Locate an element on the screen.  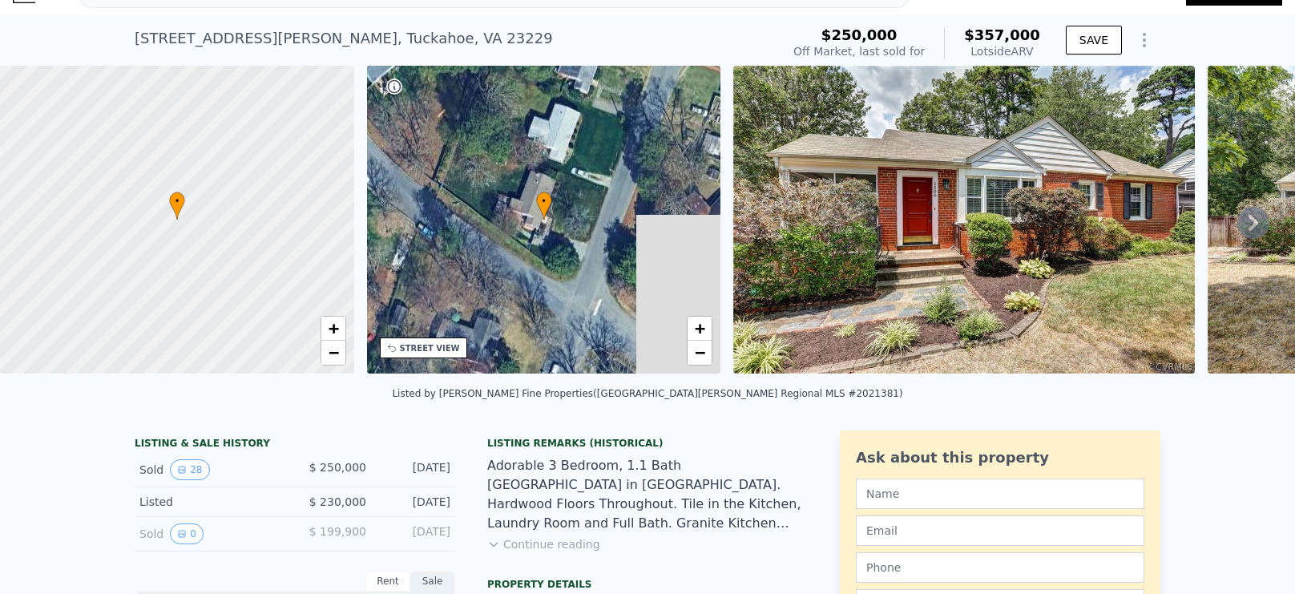
div: Rent is located at coordinates (388, 581).